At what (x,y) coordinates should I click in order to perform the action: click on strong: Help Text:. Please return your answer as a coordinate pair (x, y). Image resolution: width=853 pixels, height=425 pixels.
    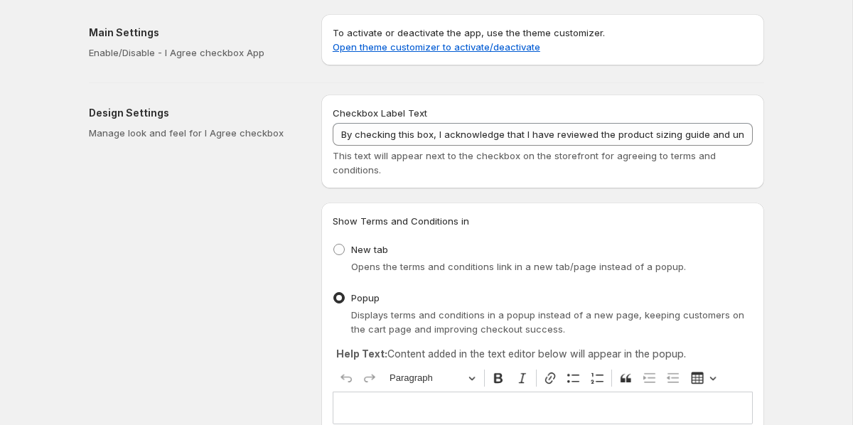
    Looking at the image, I should click on (362, 353).